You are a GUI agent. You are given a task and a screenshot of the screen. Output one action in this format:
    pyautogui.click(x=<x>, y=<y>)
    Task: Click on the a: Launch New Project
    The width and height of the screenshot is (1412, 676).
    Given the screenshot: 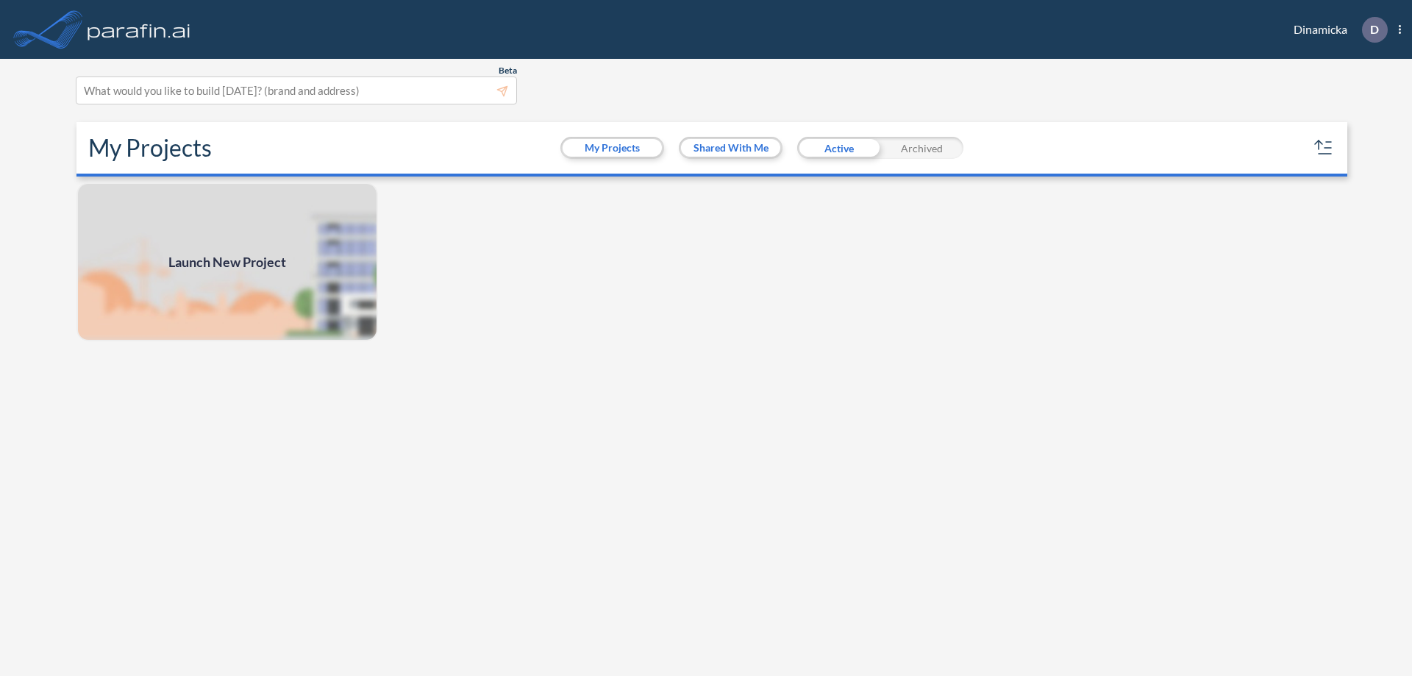 What is the action you would take?
    pyautogui.click(x=227, y=262)
    